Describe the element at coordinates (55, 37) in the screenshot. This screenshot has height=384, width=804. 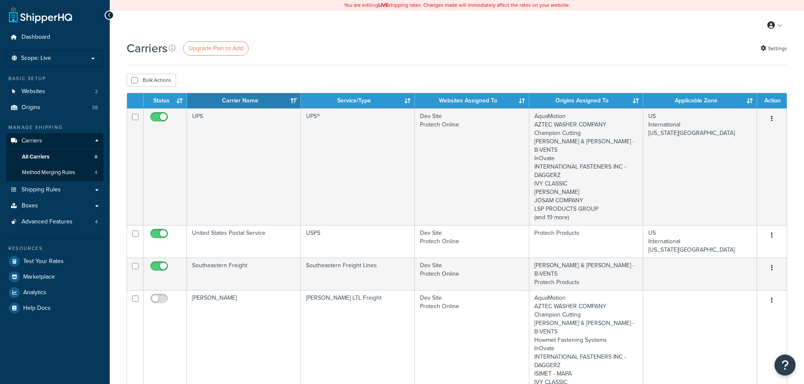
I see `li: Dashboard` at that location.